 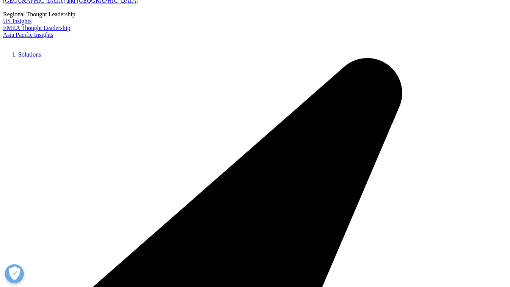 I want to click on span: Asia Pacific Insights, so click(x=28, y=34).